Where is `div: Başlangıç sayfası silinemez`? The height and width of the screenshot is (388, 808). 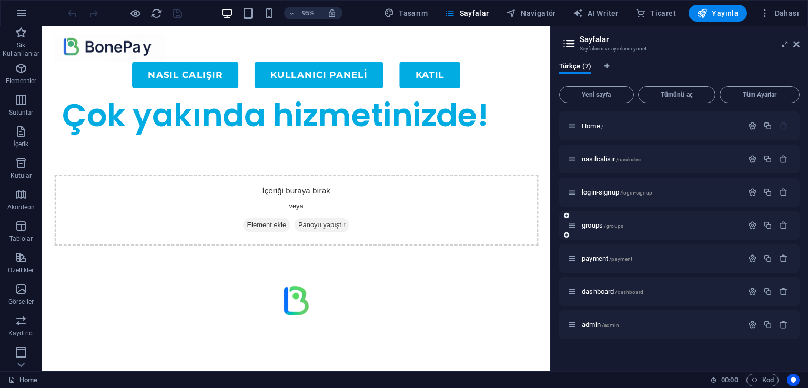
div: Başlangıç sayfası silinemez is located at coordinates (783, 126).